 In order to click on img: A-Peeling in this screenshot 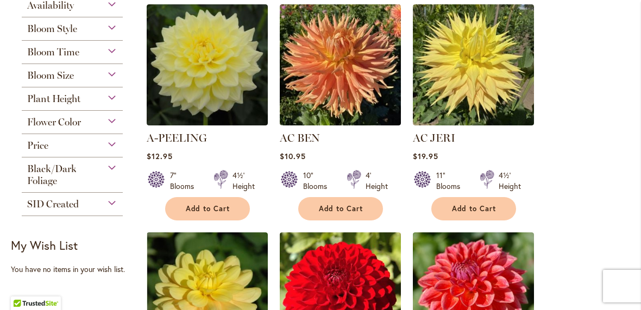, I will do `click(207, 65)`.